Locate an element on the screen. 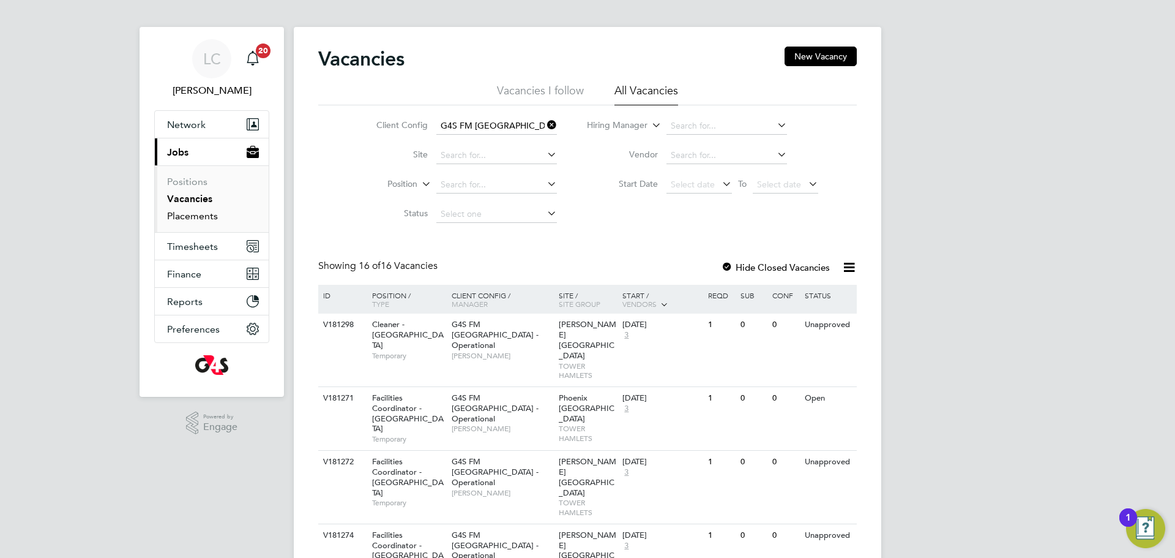 Image resolution: width=1175 pixels, height=558 pixels. span: Reports is located at coordinates (185, 301).